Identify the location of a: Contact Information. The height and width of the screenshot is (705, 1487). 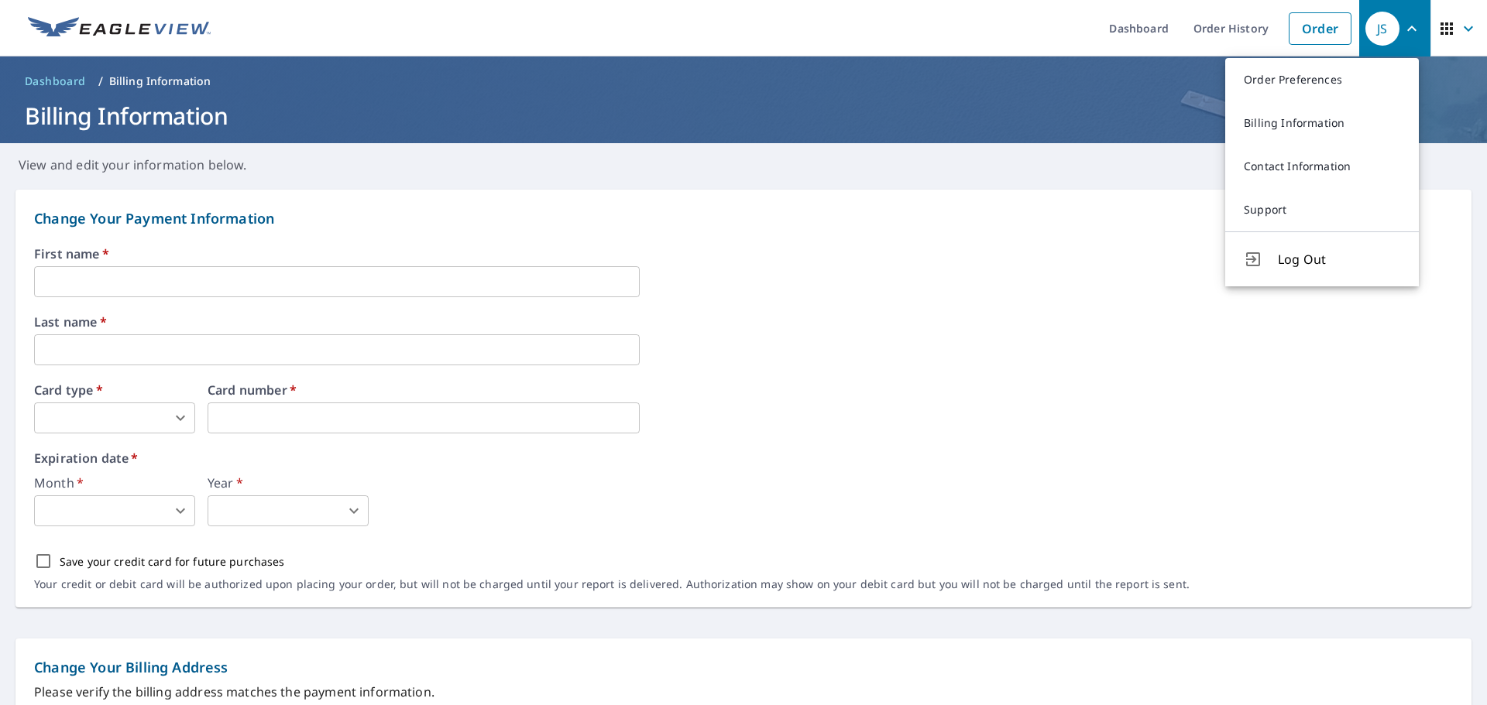
(1322, 166).